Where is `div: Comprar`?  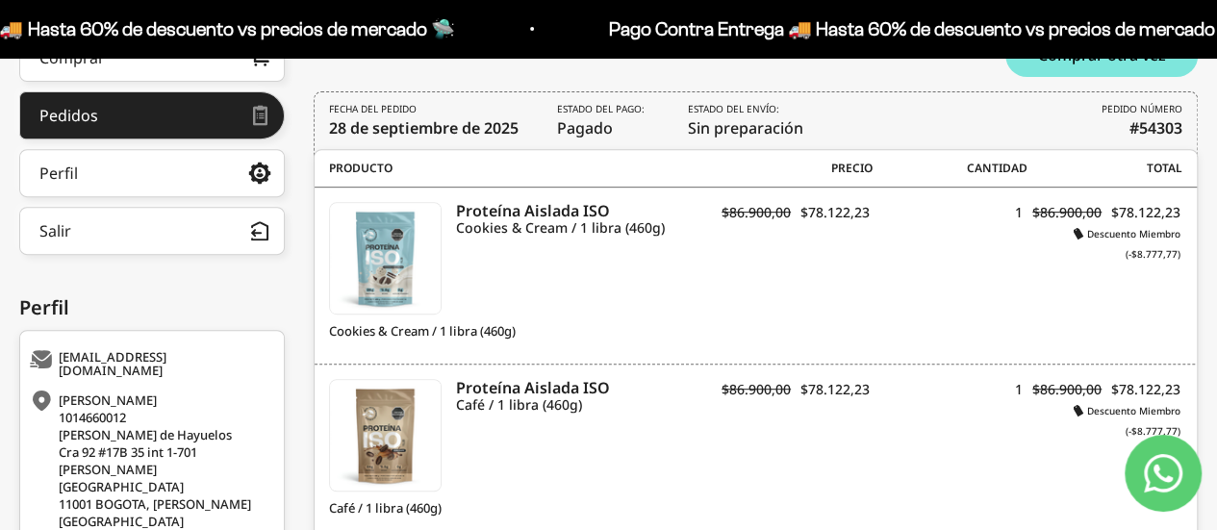 div: Comprar is located at coordinates (72, 58).